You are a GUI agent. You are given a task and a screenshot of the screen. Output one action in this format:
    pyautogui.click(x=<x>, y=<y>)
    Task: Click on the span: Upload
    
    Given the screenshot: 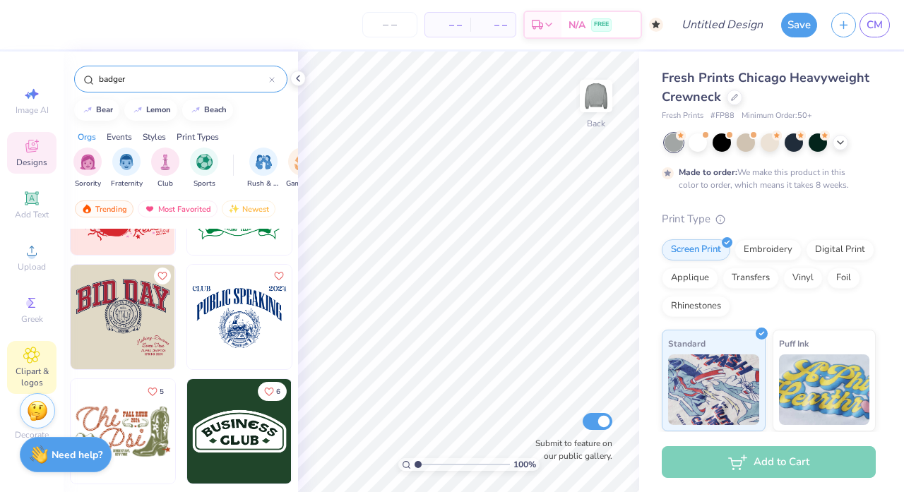 What is the action you would take?
    pyautogui.click(x=32, y=267)
    